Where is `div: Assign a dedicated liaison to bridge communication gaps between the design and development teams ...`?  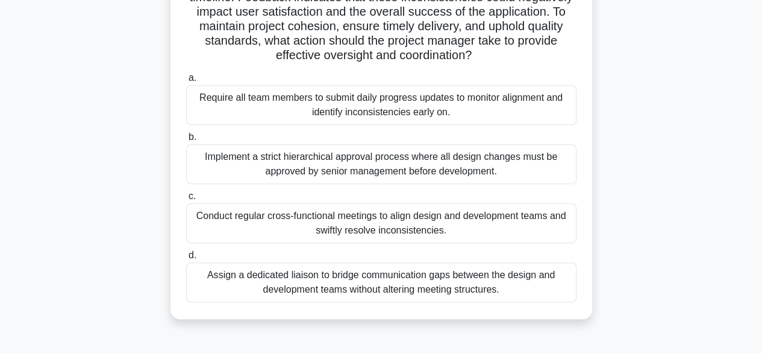 div: Assign a dedicated liaison to bridge communication gaps between the design and development teams ... is located at coordinates (381, 282).